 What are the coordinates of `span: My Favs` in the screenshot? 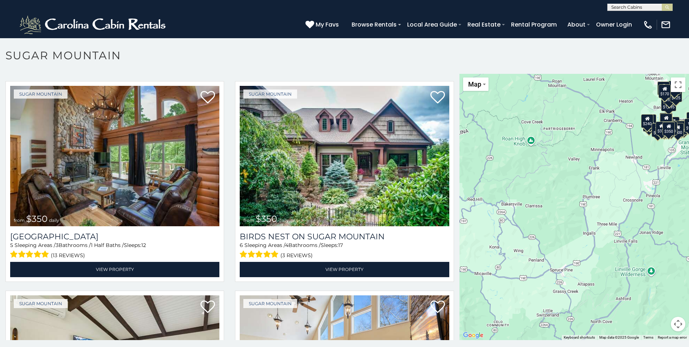 It's located at (327, 24).